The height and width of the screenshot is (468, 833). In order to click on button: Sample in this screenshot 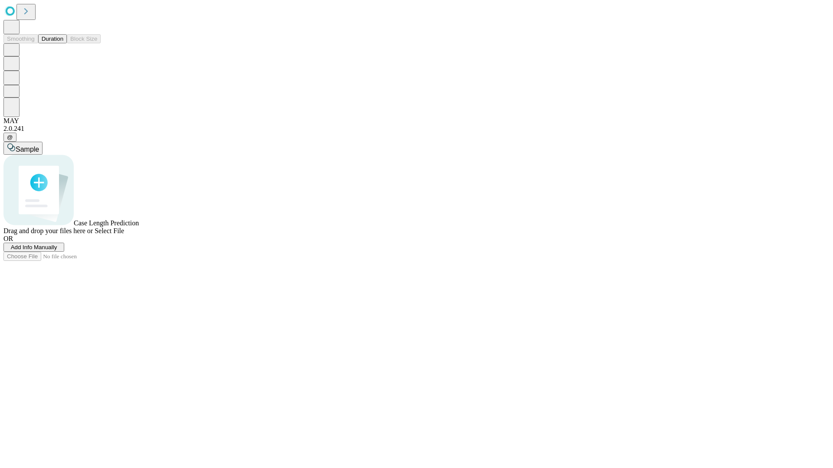, I will do `click(23, 148)`.